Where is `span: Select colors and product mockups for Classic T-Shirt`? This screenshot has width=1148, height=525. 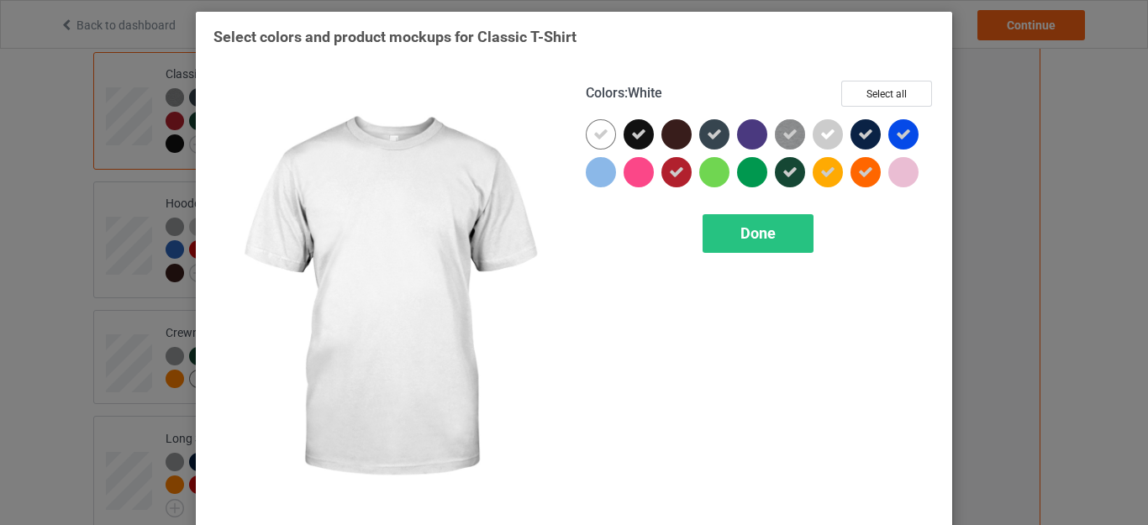
span: Select colors and product mockups for Classic T-Shirt is located at coordinates (395, 36).